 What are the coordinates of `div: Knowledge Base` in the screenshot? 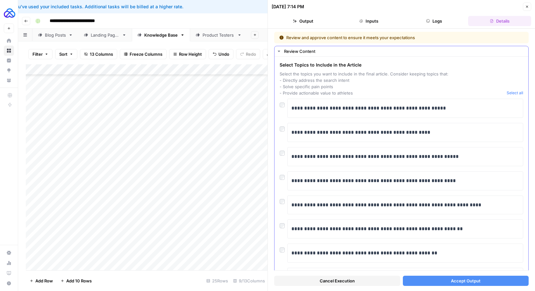 It's located at (161, 35).